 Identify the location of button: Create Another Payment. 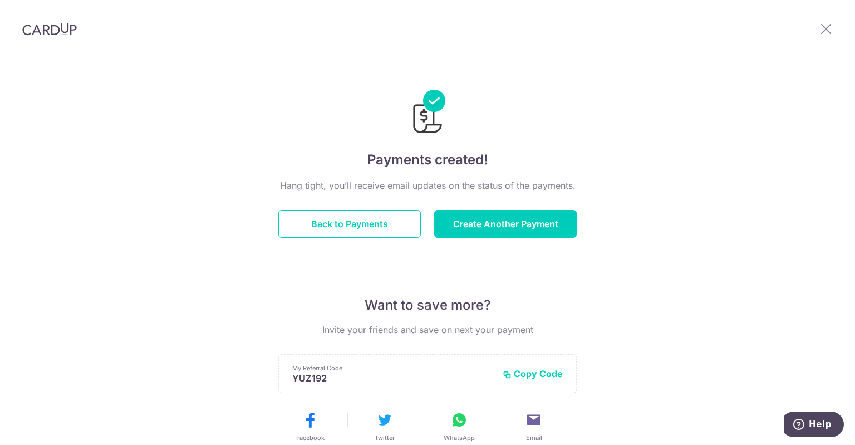
(505, 224).